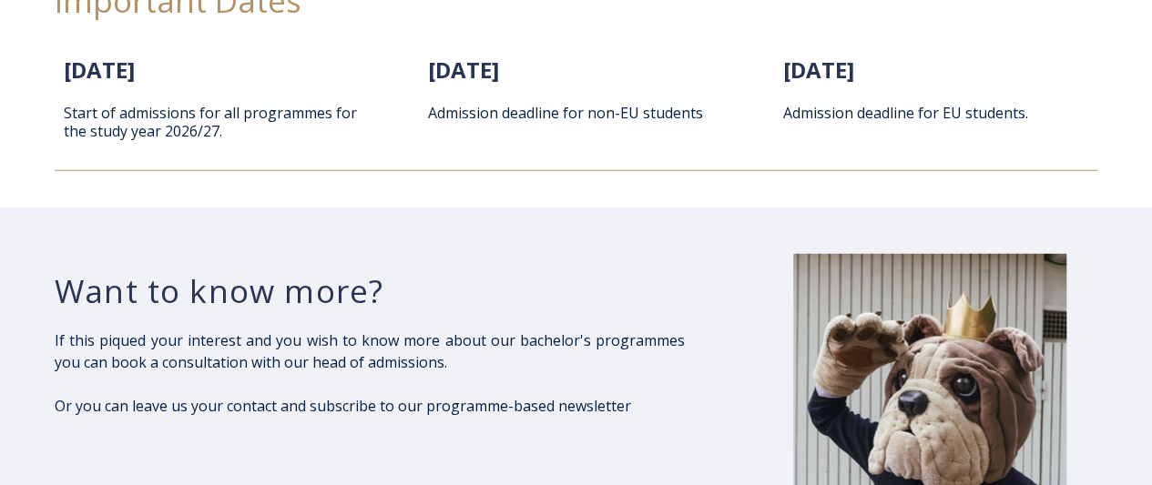 Image resolution: width=1152 pixels, height=485 pixels. Describe the element at coordinates (370, 351) in the screenshot. I see `p: If this piqued your interest and you wish to know more about our bachelor's programmes you can bo...` at that location.